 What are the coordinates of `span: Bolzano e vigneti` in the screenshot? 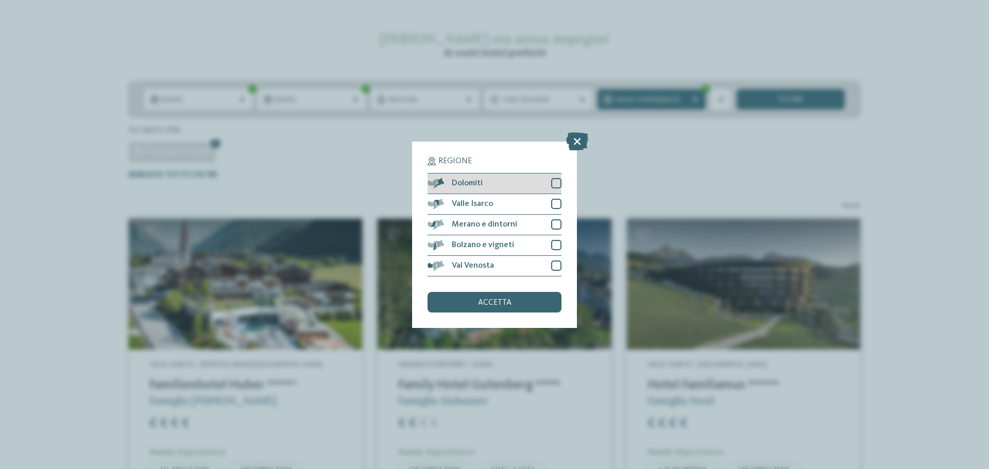 It's located at (482, 245).